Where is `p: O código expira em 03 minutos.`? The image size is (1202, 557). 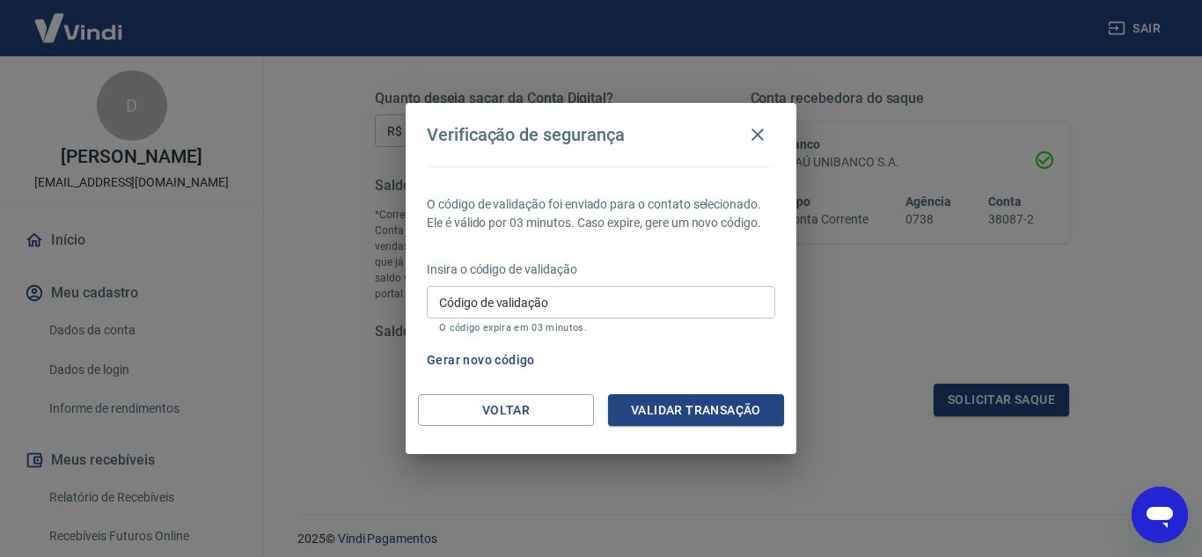
p: O código expira em 03 minutos. is located at coordinates (601, 327).